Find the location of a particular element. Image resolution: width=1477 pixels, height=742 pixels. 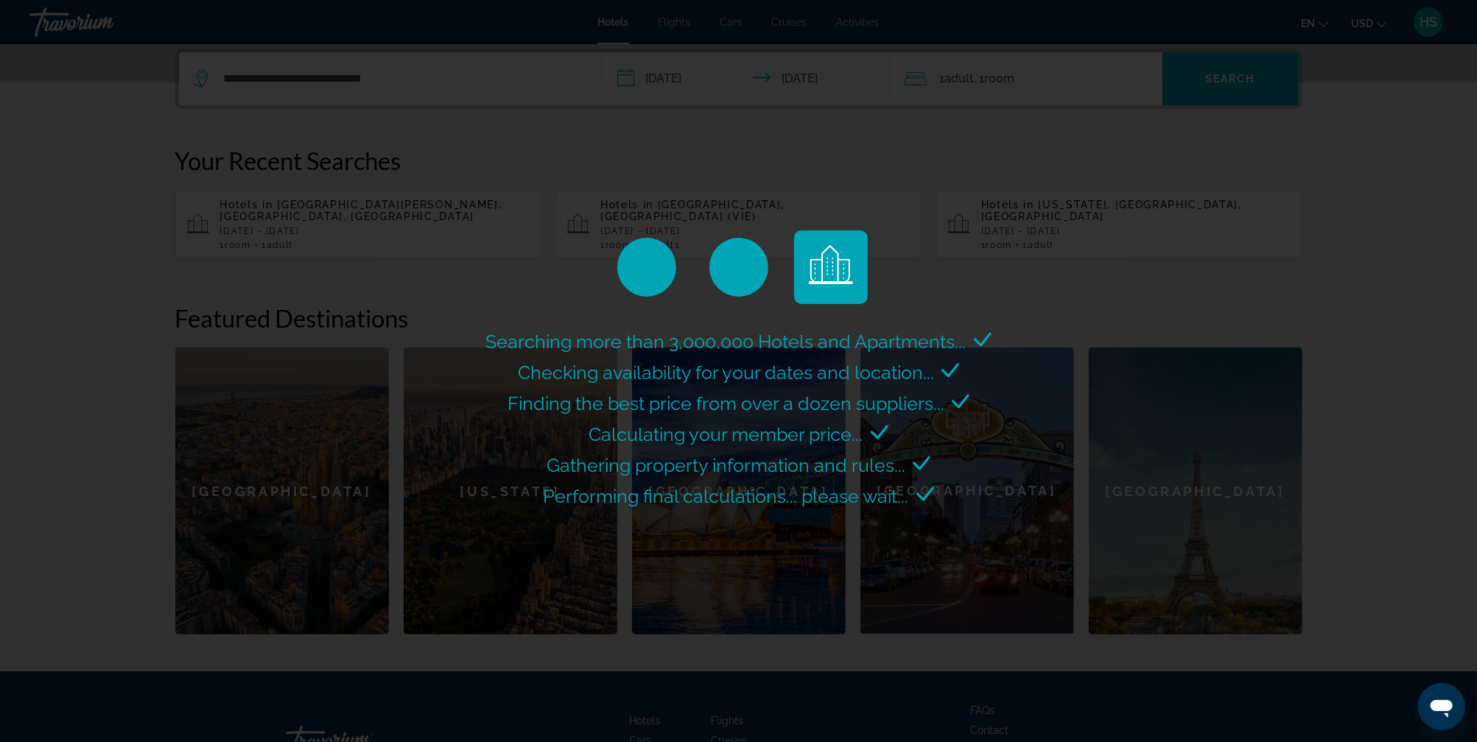

span: Gathering property information and rules... is located at coordinates (725, 465).